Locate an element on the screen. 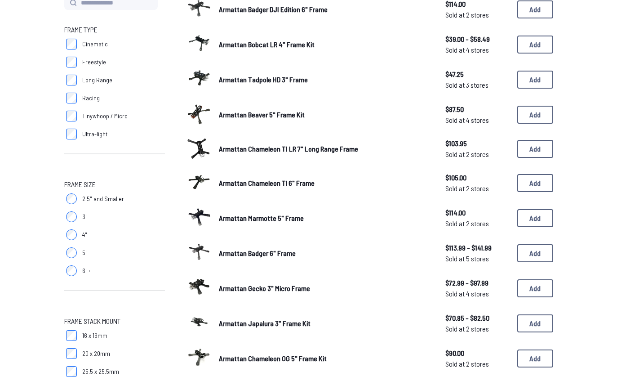  span: Armattan Bobcat LR 4" Frame Kit is located at coordinates (267, 44).